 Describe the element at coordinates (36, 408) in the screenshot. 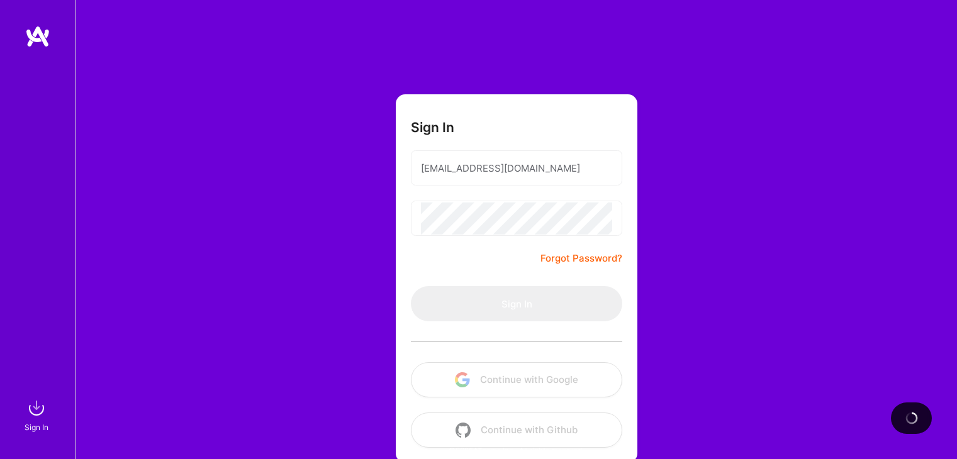

I see `img: sign in` at that location.